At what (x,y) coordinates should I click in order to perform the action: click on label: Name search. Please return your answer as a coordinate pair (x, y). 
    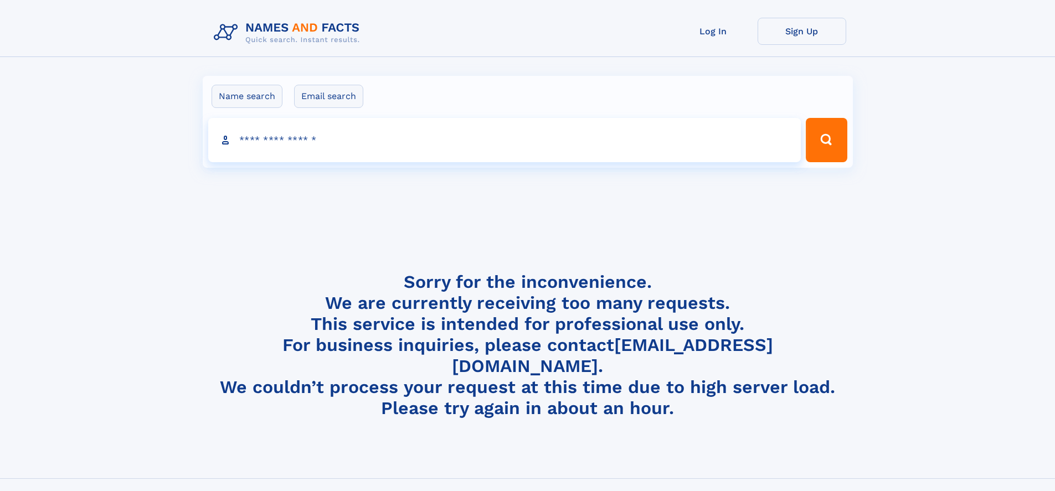
    Looking at the image, I should click on (247, 96).